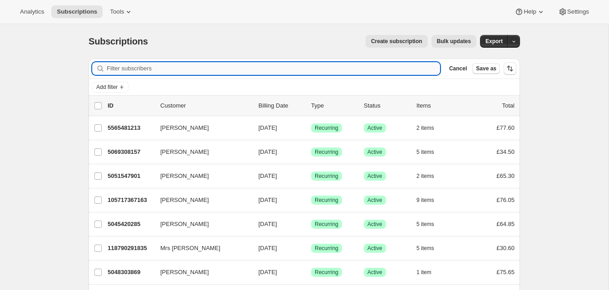 The width and height of the screenshot is (609, 290). Describe the element at coordinates (130, 152) in the screenshot. I see `p: 5069308157` at that location.